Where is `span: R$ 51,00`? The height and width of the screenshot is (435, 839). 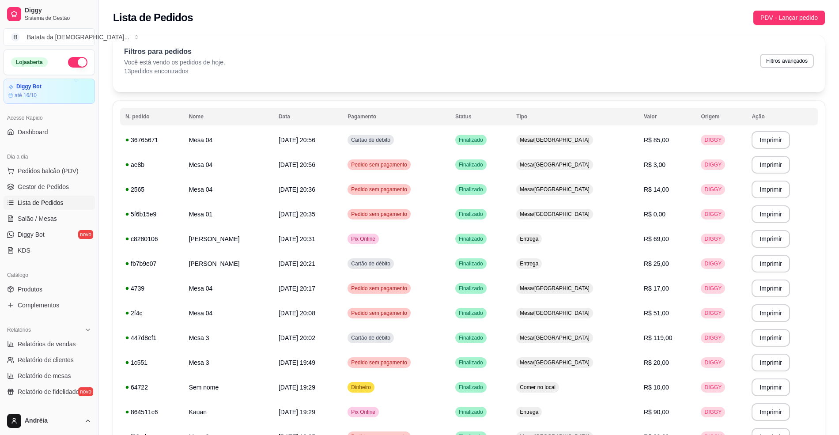
span: R$ 51,00 is located at coordinates (656, 313).